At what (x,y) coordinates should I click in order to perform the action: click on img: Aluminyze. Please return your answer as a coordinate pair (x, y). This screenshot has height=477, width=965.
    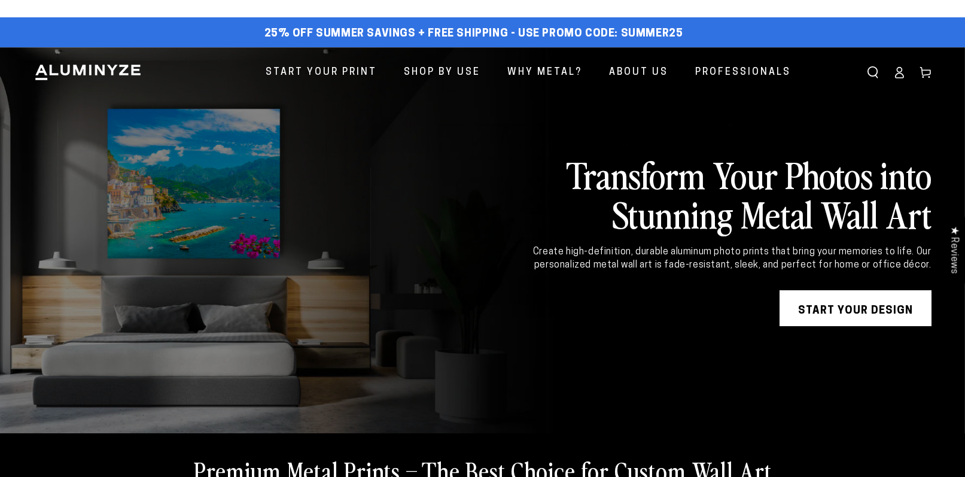
    Looking at the image, I should click on (88, 72).